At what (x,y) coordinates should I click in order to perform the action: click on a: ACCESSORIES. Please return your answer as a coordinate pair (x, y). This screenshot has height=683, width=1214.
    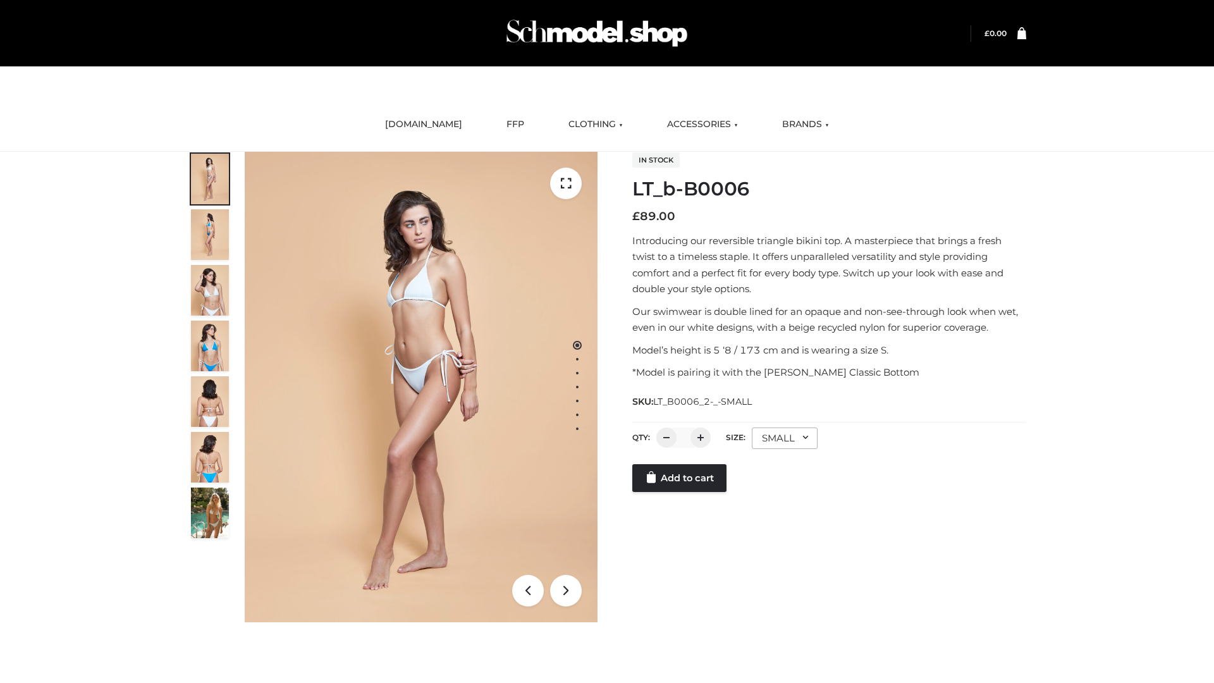
    Looking at the image, I should click on (703, 125).